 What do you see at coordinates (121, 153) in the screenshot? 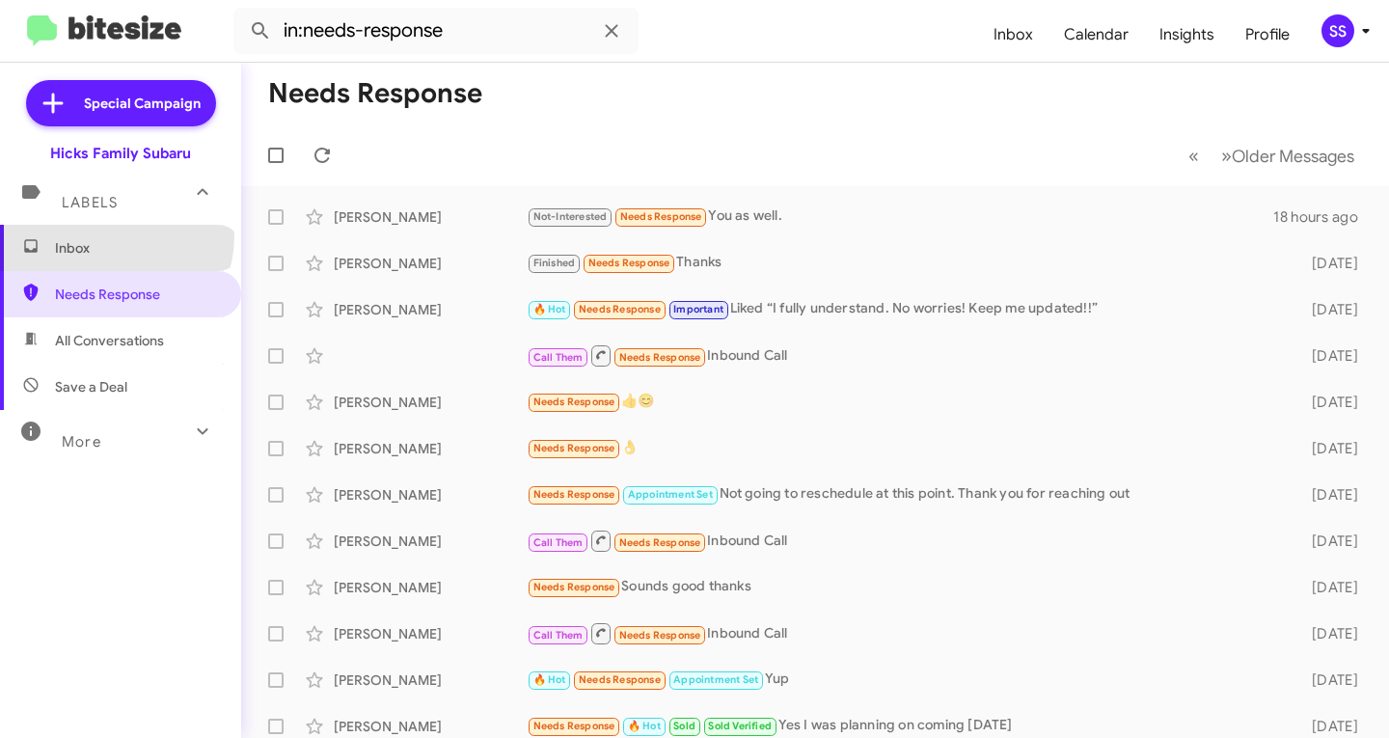
I see `div: Hicks Family Subaru` at bounding box center [121, 153].